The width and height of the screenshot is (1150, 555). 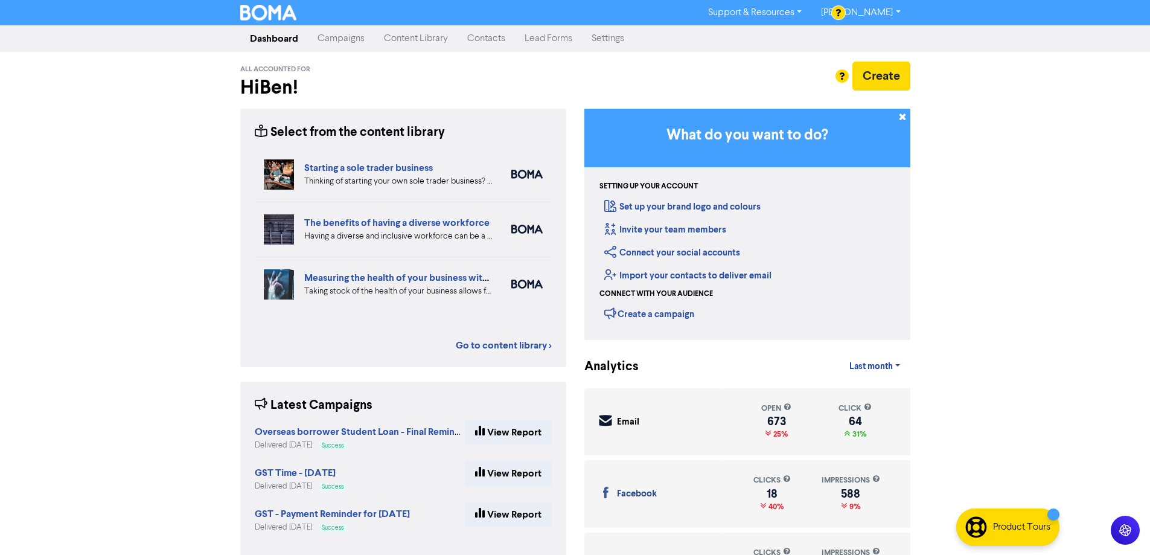 I want to click on a: Support & Resources, so click(x=755, y=13).